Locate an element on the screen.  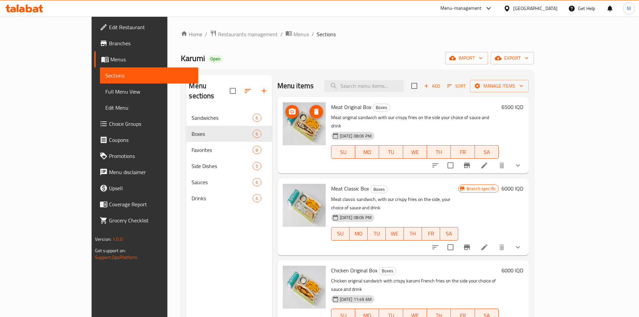
button: delete is located at coordinates (502, 247).